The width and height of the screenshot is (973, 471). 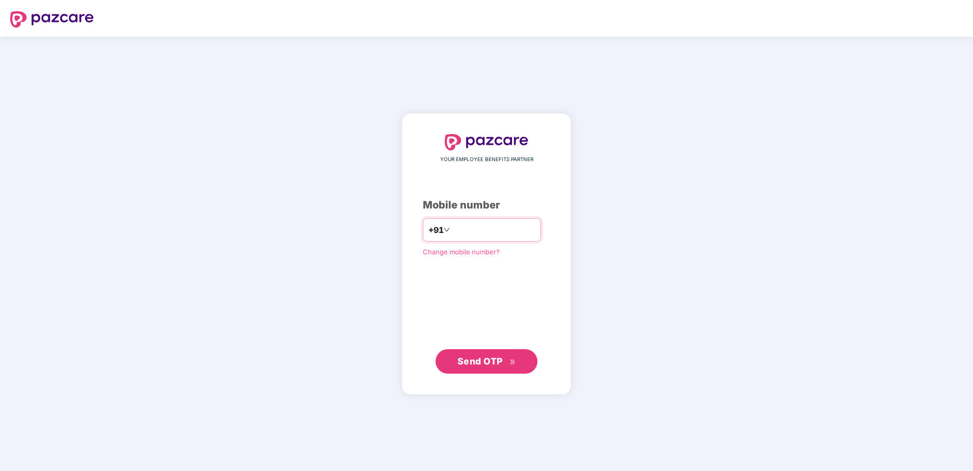 I want to click on span: down, so click(x=447, y=230).